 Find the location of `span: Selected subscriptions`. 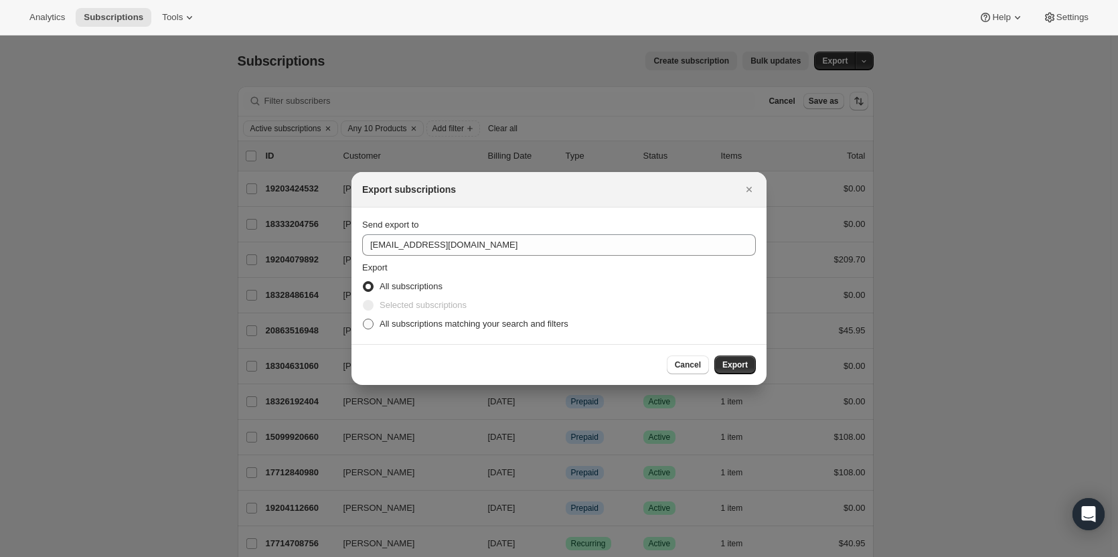

span: Selected subscriptions is located at coordinates (423, 305).